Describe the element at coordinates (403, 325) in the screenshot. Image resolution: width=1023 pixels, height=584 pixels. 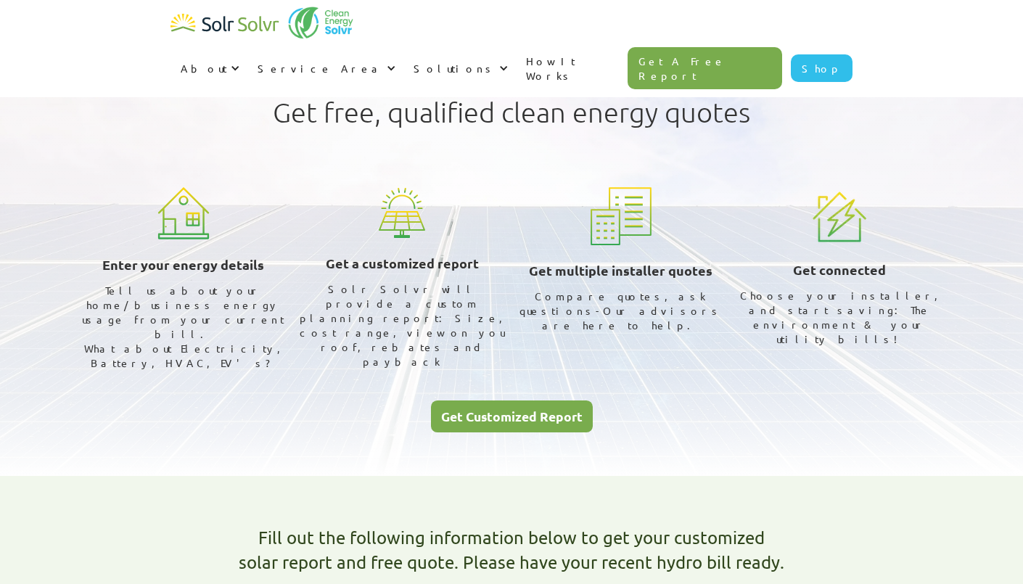
I see `div: Solr Solvr will provide a custom planning report: Size, cost range, view on you roof, rebates and...` at that location.